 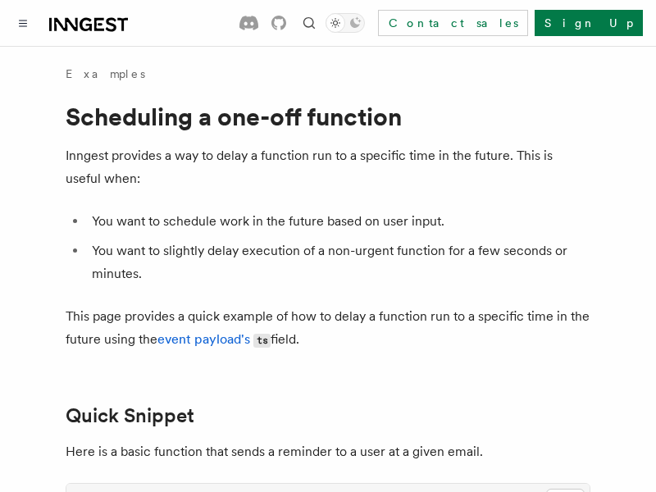 What do you see at coordinates (345, 23) in the screenshot?
I see `button: Toggle dark mode` at bounding box center [345, 23].